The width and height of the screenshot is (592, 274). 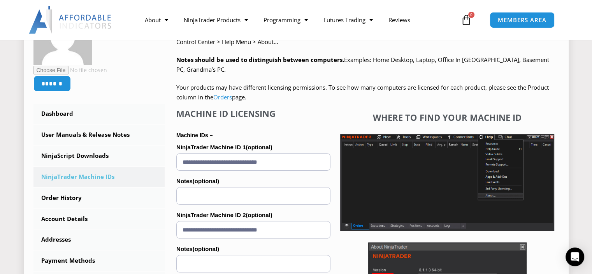 I want to click on a: Reviews, so click(x=399, y=20).